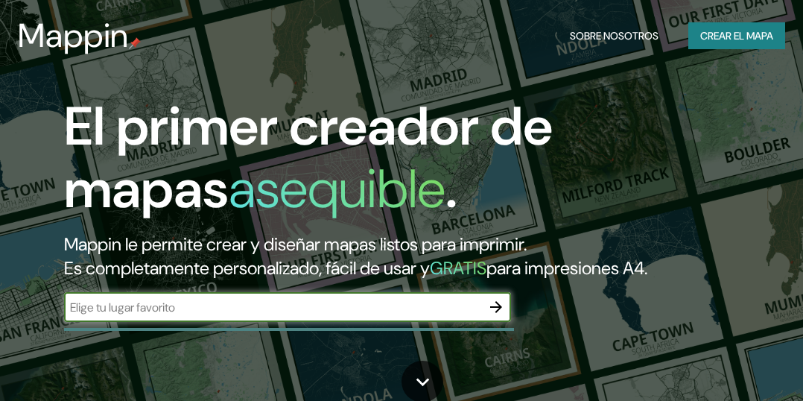  Describe the element at coordinates (273, 307) in the screenshot. I see `input: Elige tu lugar favorito` at that location.